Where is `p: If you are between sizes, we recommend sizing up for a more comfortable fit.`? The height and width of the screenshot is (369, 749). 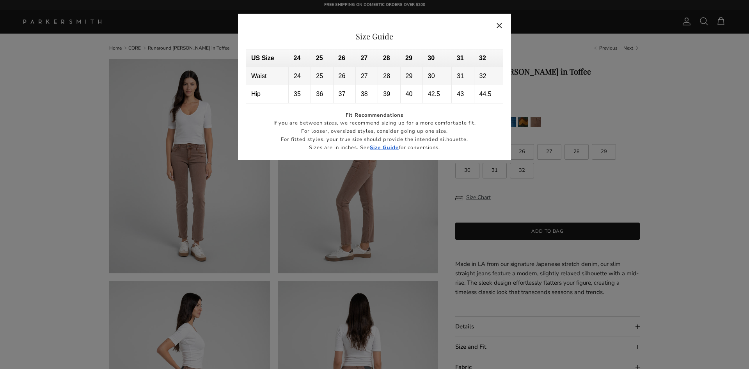 p: If you are between sizes, we recommend sizing up for a more comfortable fit. is located at coordinates (375, 123).